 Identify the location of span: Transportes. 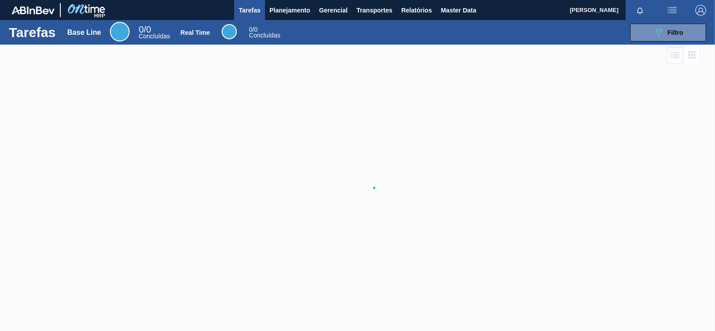
(374, 10).